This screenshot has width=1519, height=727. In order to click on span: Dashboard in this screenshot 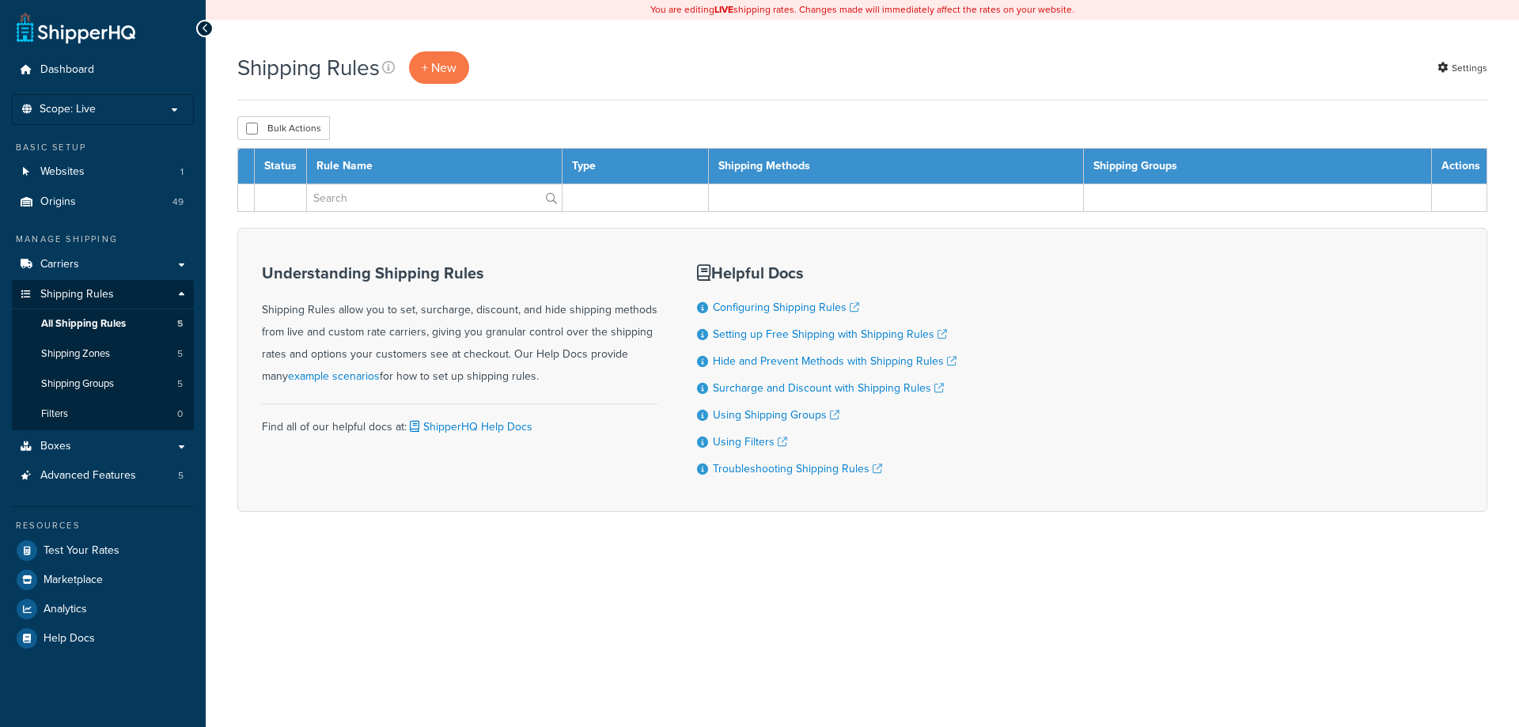, I will do `click(67, 70)`.